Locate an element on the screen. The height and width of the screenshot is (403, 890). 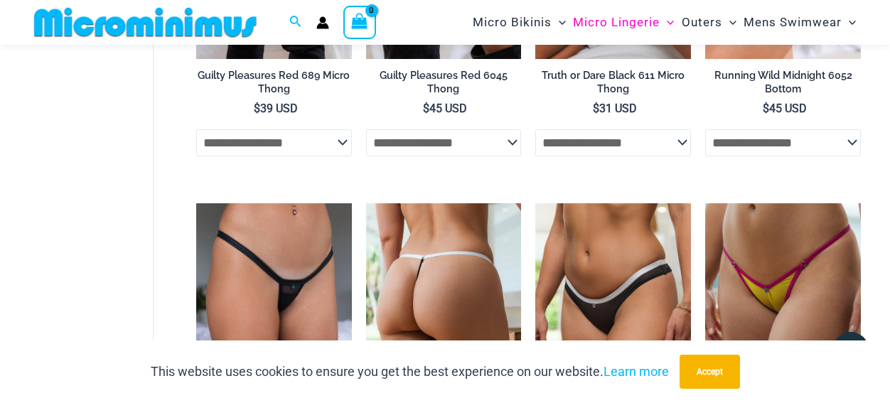
img: MM SHOP LOGO FLAT is located at coordinates (145, 22).